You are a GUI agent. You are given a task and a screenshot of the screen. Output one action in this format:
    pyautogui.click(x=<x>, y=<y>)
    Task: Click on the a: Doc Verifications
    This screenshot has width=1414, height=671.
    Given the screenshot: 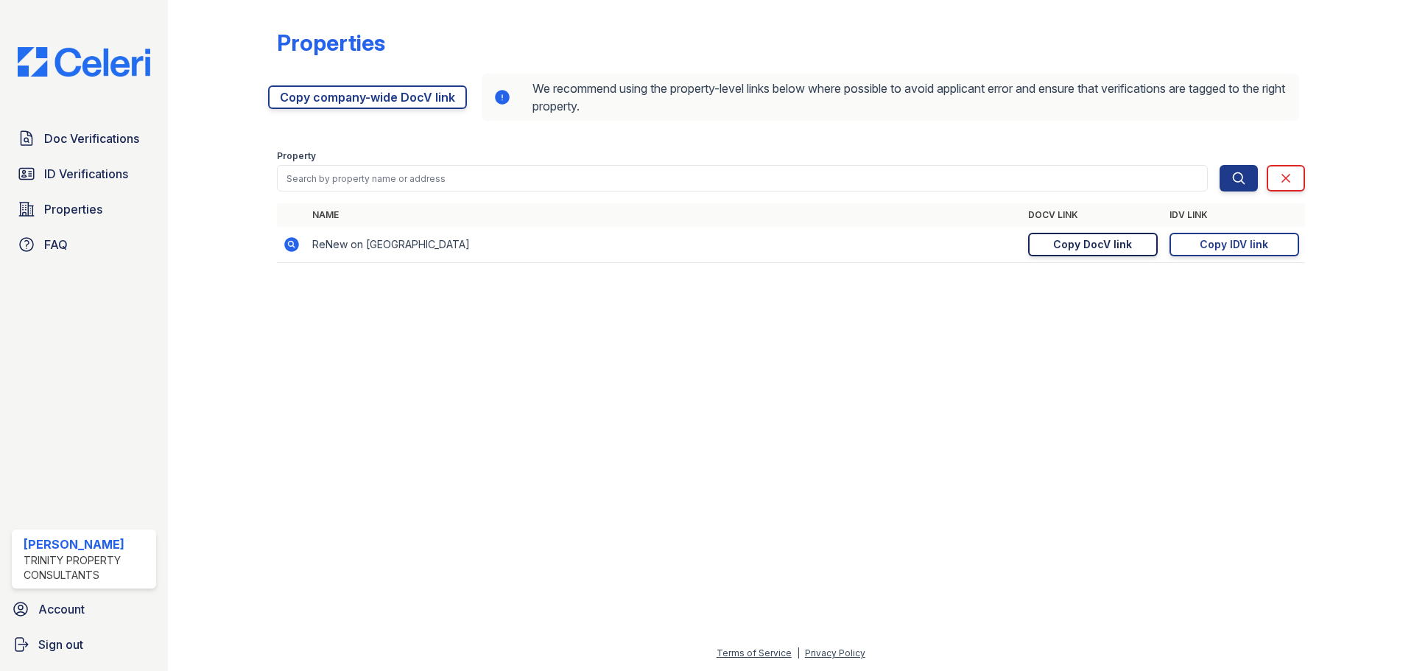 What is the action you would take?
    pyautogui.click(x=84, y=138)
    